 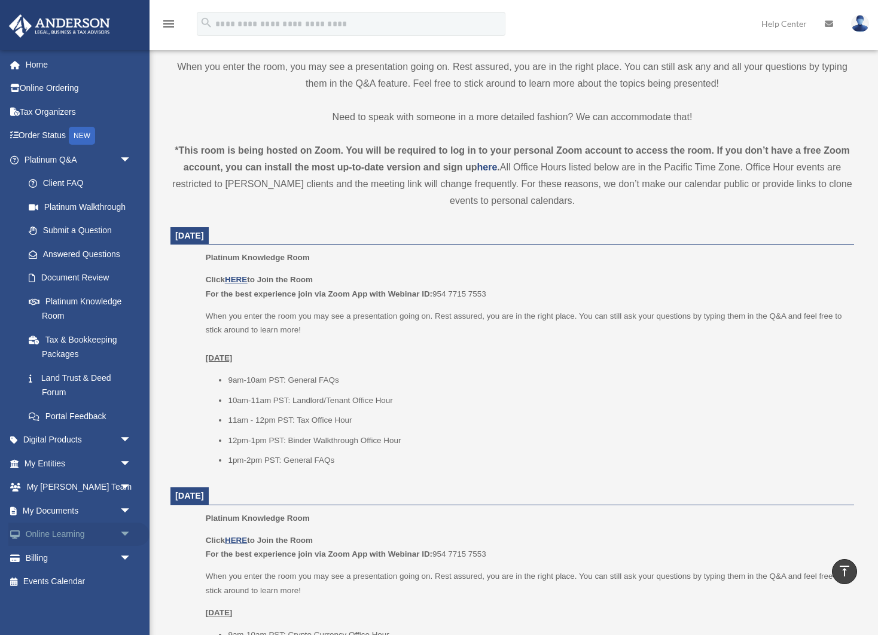 I want to click on i: search, so click(x=206, y=23).